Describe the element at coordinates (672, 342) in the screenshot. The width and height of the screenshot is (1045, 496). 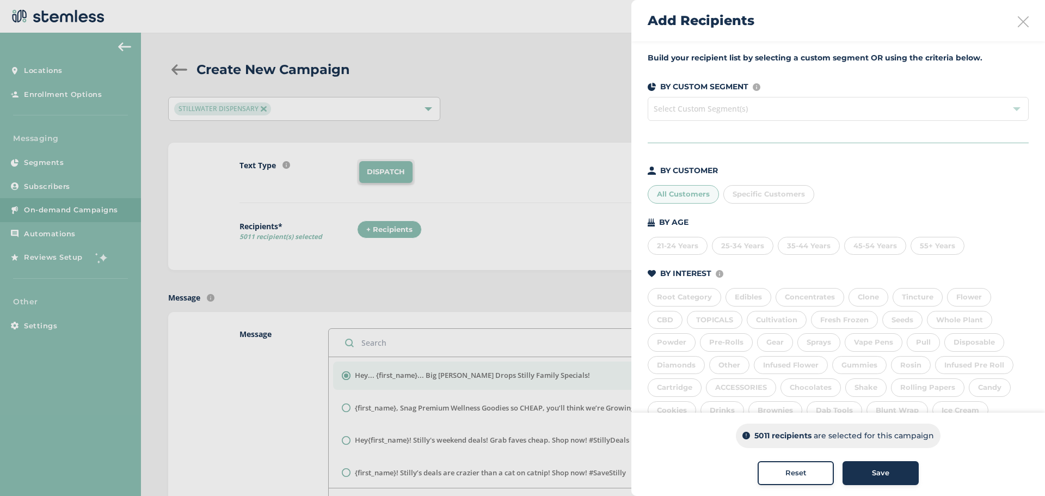
I see `div: Powder` at that location.